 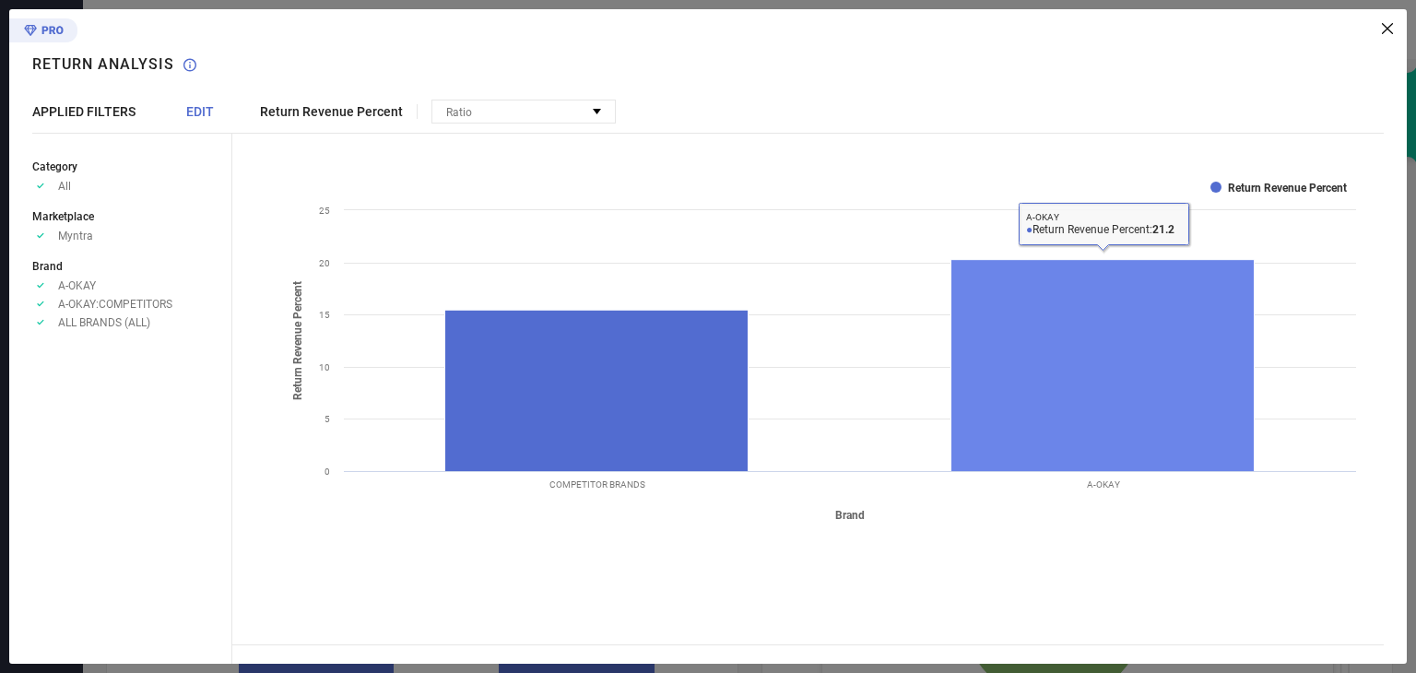 What do you see at coordinates (103, 64) in the screenshot?
I see `h1: Return Analysis` at bounding box center [103, 64].